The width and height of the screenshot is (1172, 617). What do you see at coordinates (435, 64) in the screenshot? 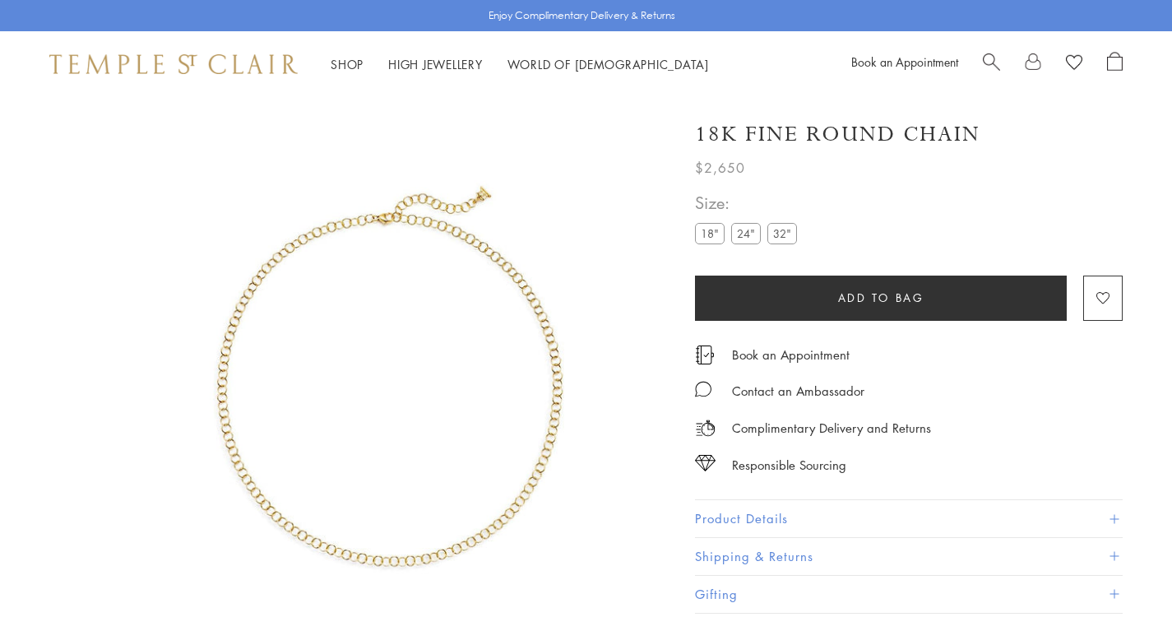
I see `a: High JewelleryHigh Jewellery` at bounding box center [435, 64].